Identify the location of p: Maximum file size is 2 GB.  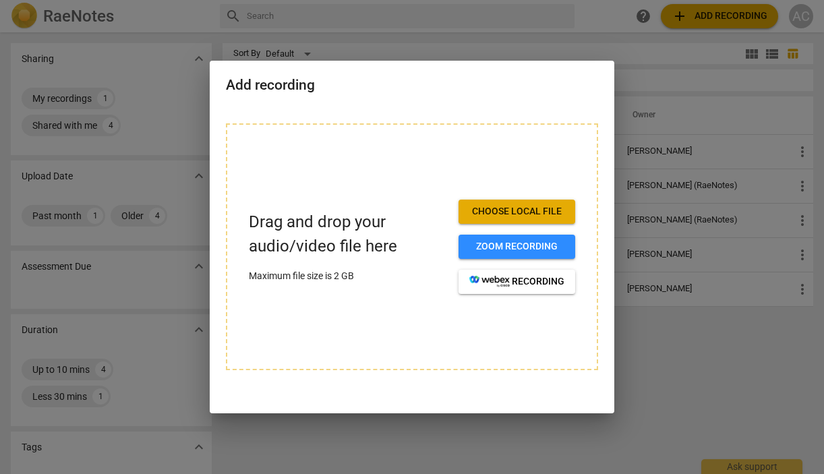
(348, 276).